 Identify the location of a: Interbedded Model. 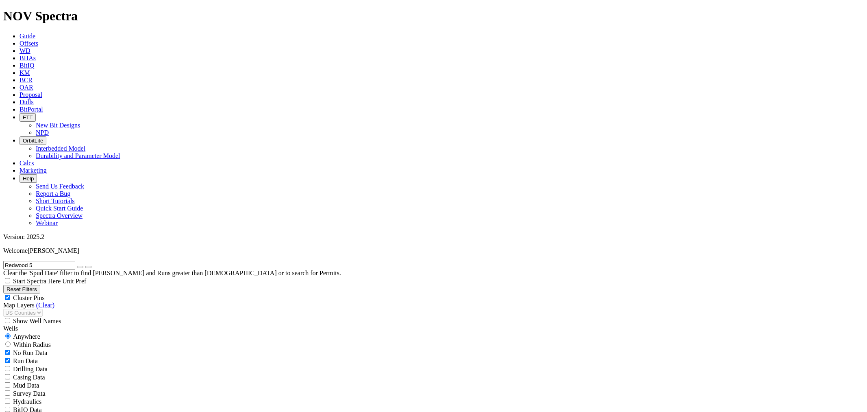
(61, 148).